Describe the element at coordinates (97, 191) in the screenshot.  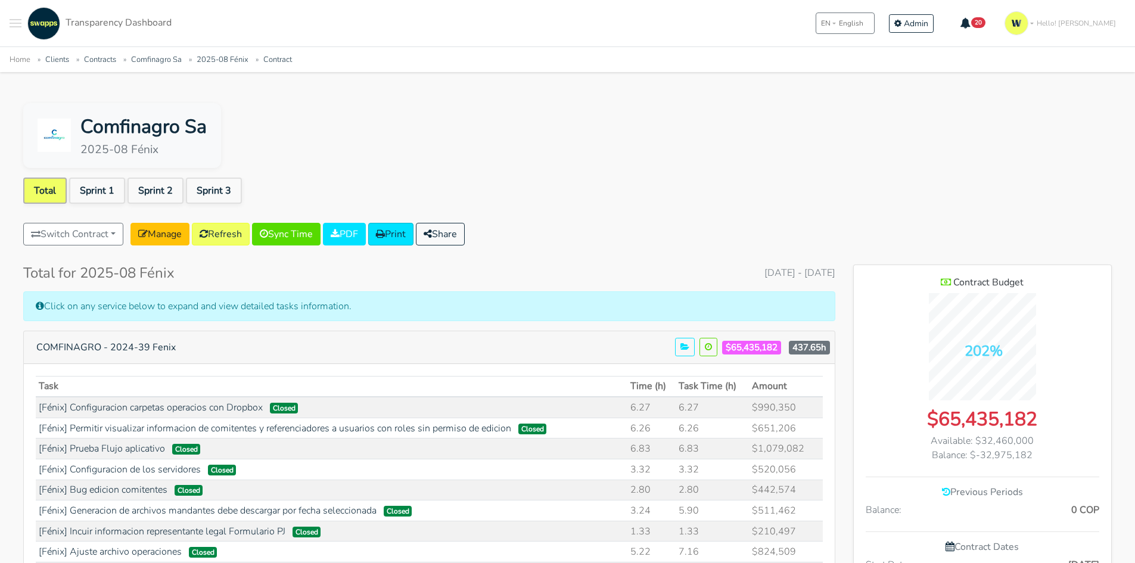
I see `a: Sprint 1` at that location.